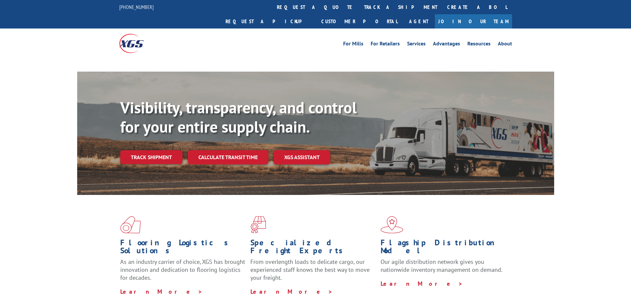 The image size is (631, 302). Describe the element at coordinates (239, 117) in the screenshot. I see `b: Visibility, transparency, and control for your entire supply chain.` at that location.